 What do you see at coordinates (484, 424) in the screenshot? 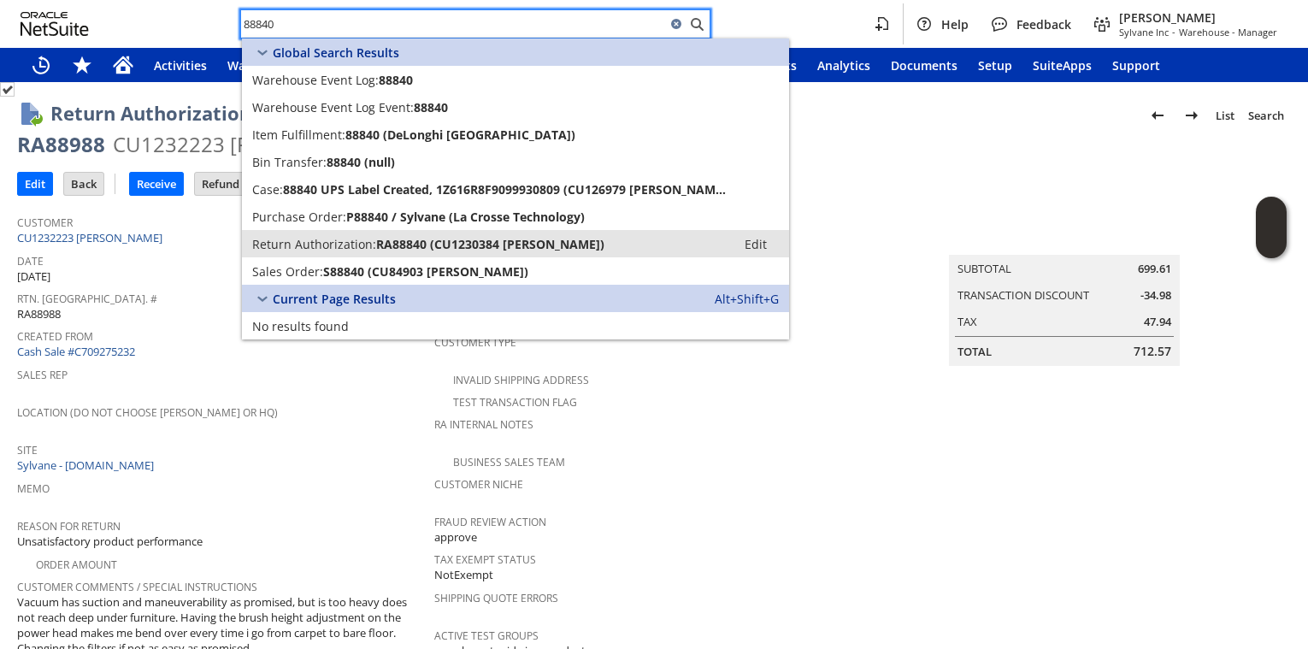
I see `a: RA Internal Notes` at bounding box center [484, 424].